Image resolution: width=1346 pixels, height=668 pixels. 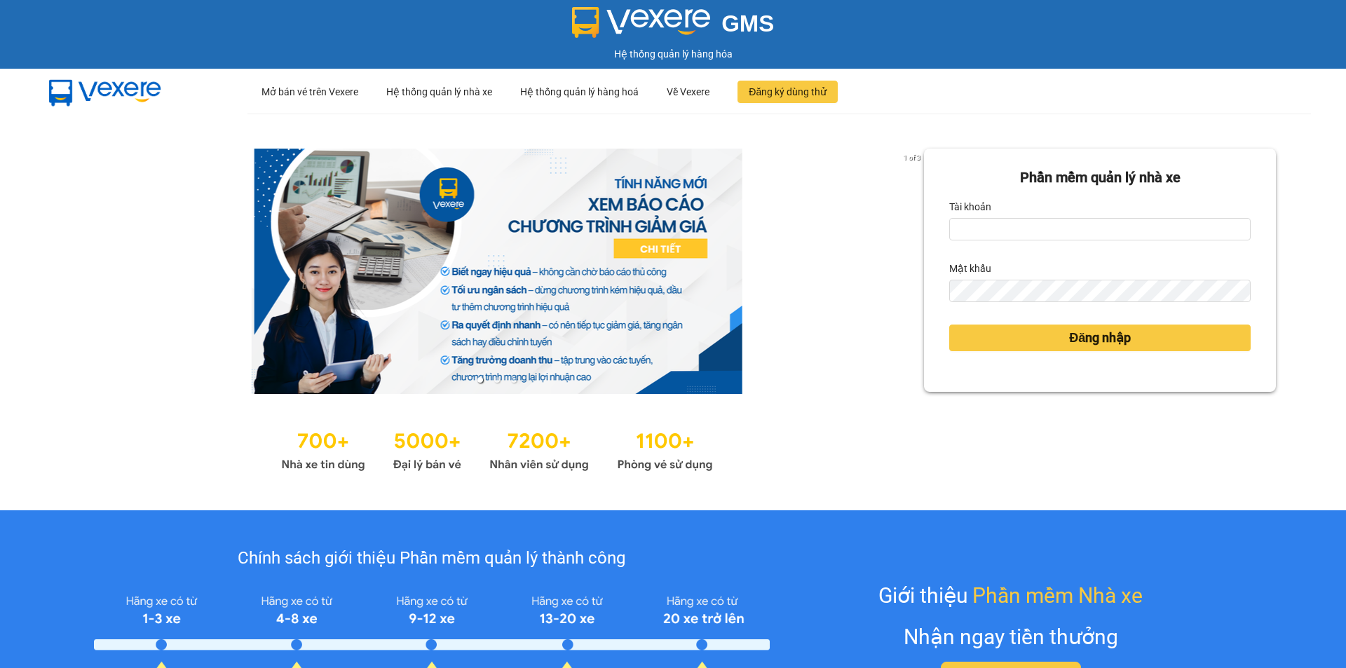 What do you see at coordinates (970, 269) in the screenshot?
I see `label: Mật khẩu` at bounding box center [970, 269].